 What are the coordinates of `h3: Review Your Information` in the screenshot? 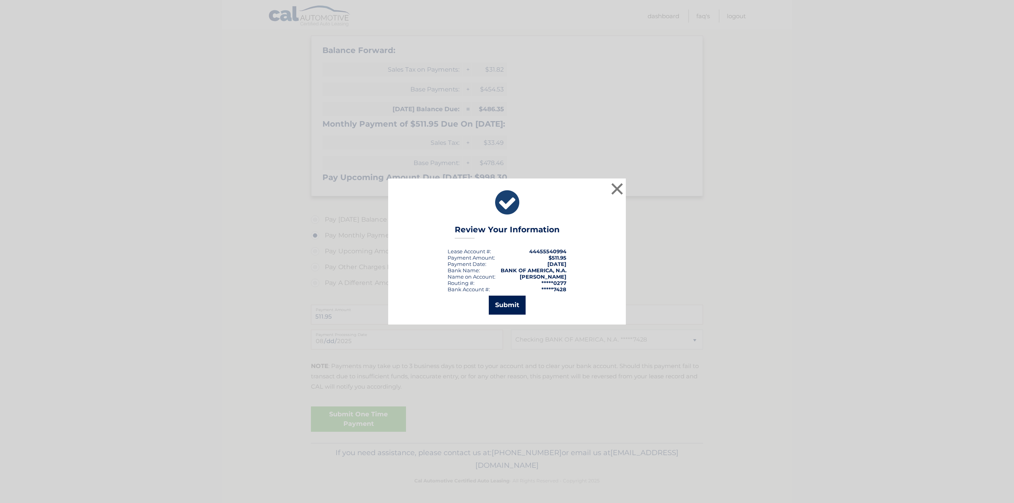 It's located at (507, 232).